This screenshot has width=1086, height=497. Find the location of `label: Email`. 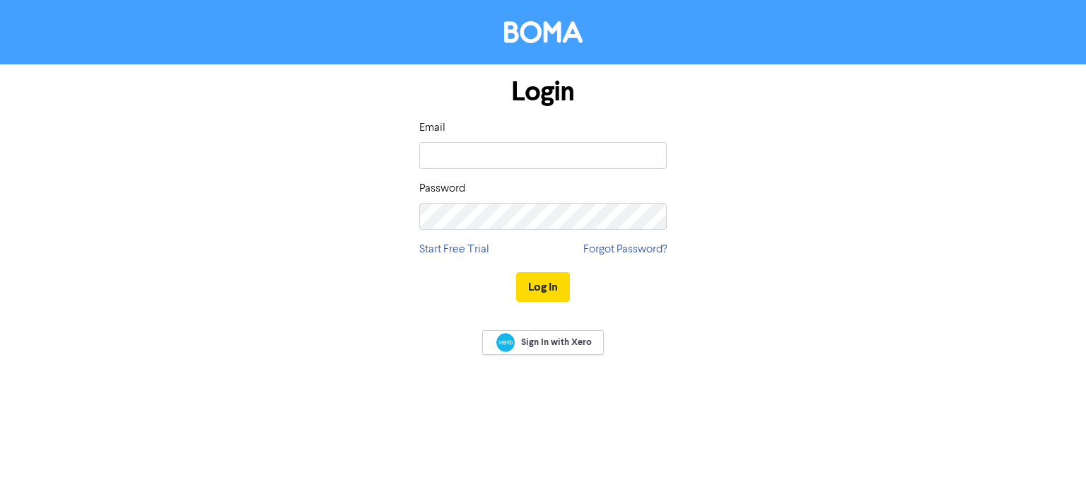

label: Email is located at coordinates (432, 128).